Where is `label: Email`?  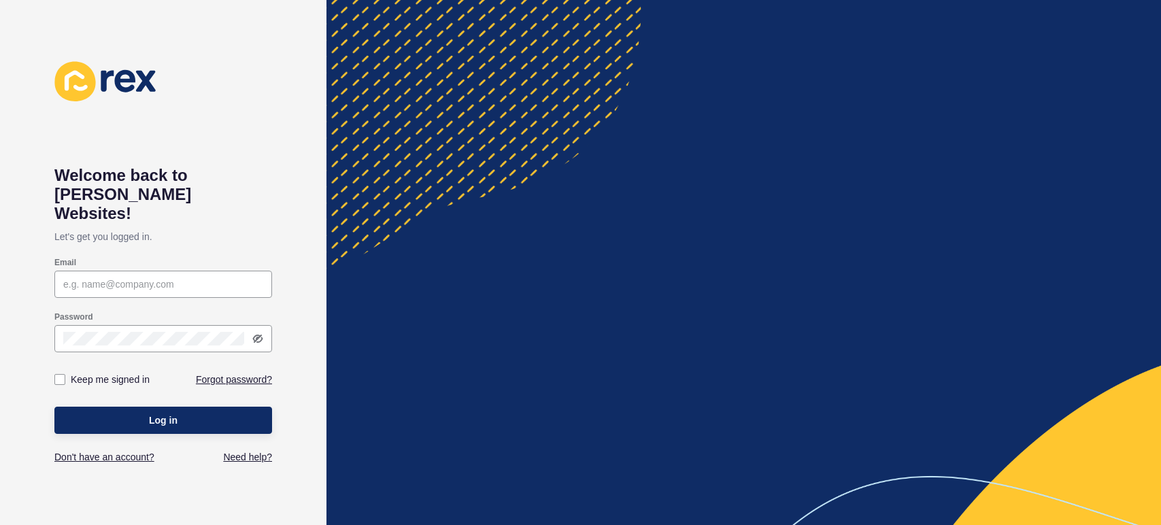 label: Email is located at coordinates (65, 263).